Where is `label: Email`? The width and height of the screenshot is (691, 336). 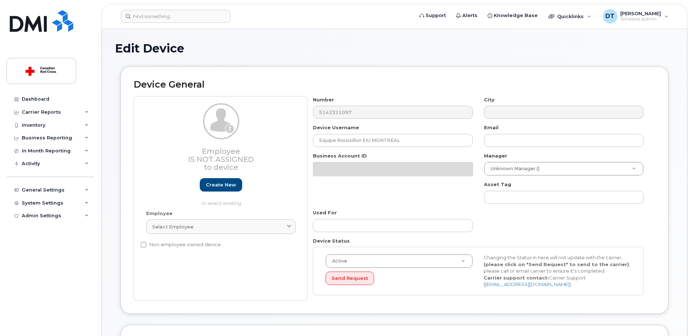
label: Email is located at coordinates (491, 128).